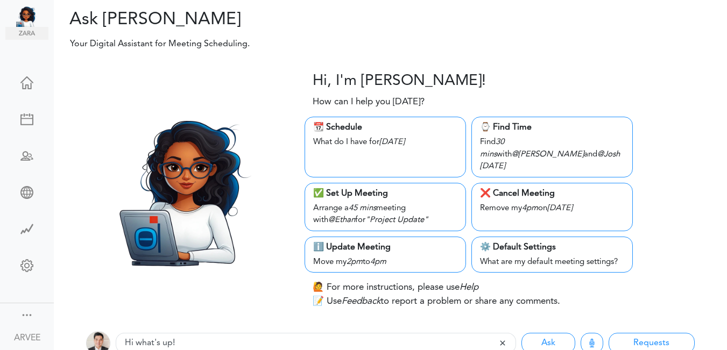  Describe the element at coordinates (27, 314) in the screenshot. I see `div: Show menu and text` at that location.